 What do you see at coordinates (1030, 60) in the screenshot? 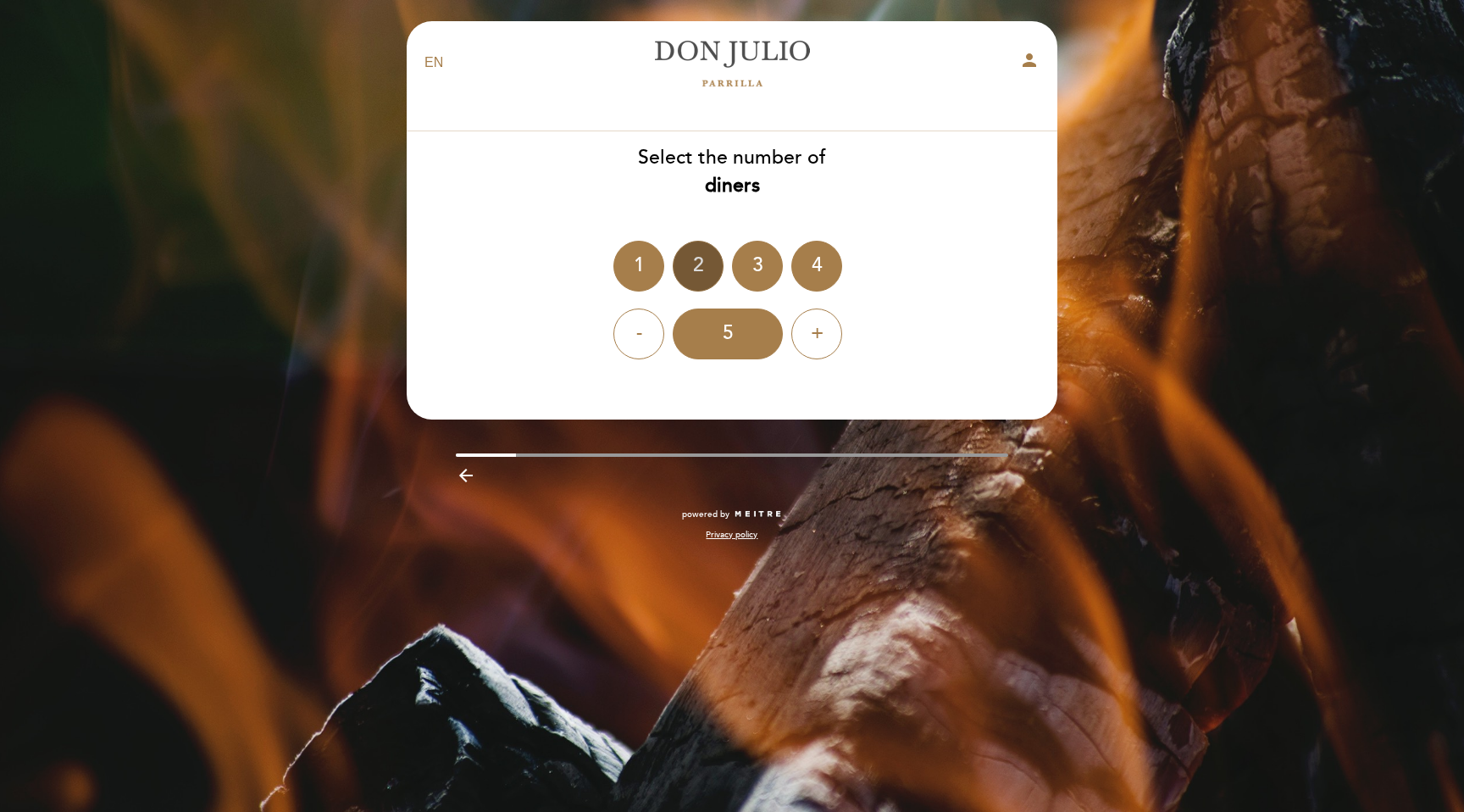
I see `i: person` at bounding box center [1030, 60].